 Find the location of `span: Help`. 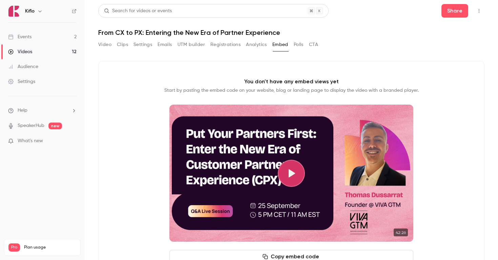

span: Help is located at coordinates (22, 110).